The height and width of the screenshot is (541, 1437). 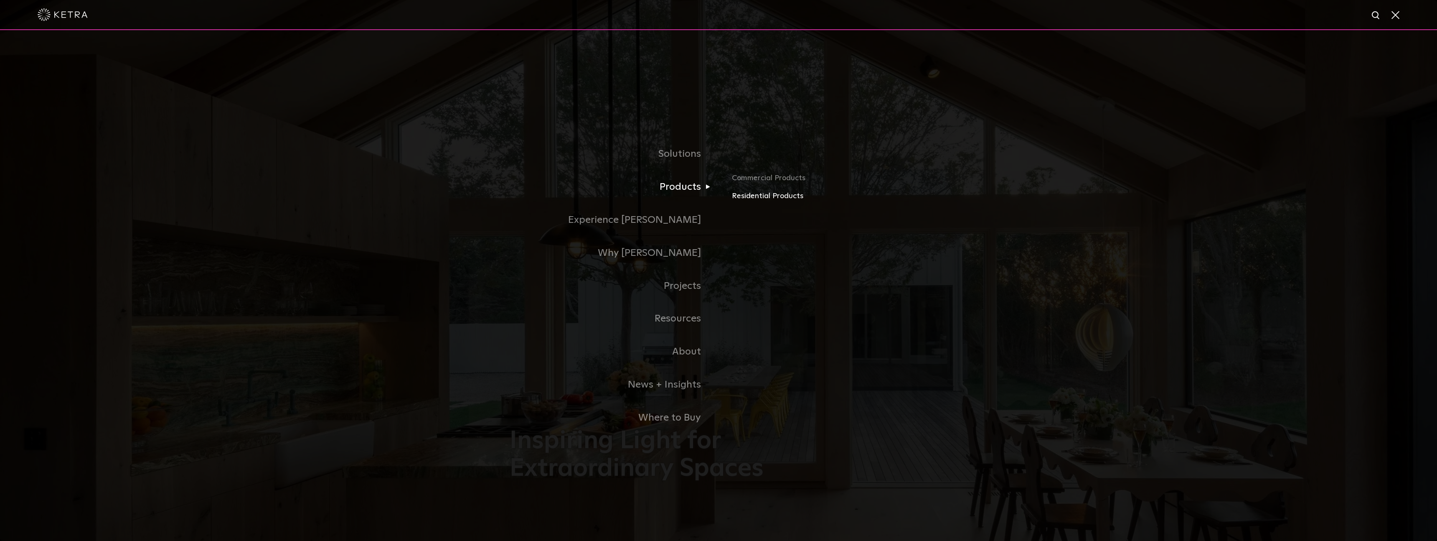 What do you see at coordinates (719, 285) in the screenshot?
I see `div: Navigation Menu` at bounding box center [719, 285].